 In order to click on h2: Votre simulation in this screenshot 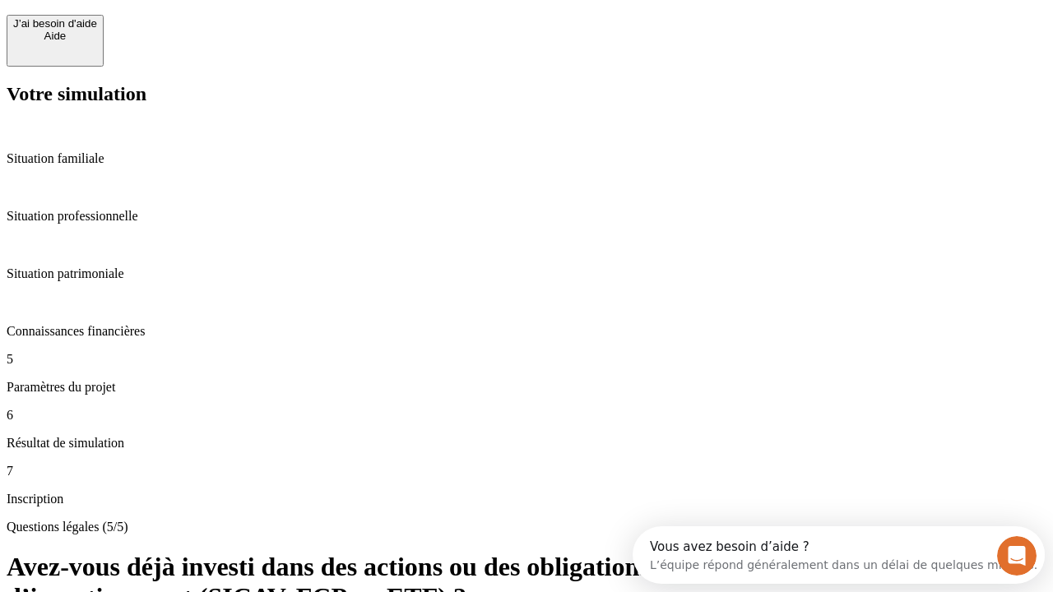, I will do `click(526, 94)`.